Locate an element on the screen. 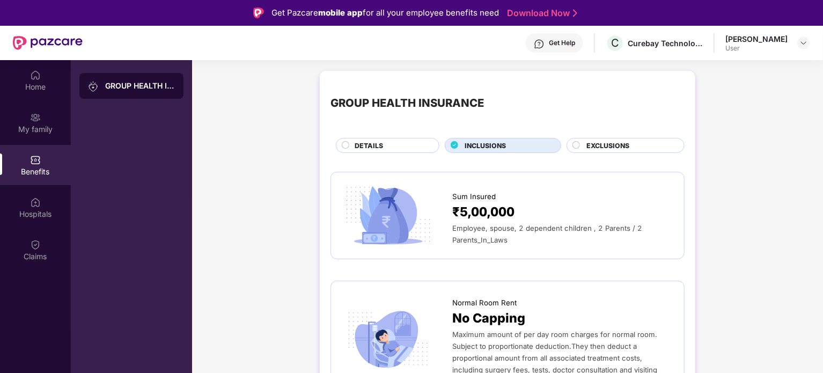 Image resolution: width=823 pixels, height=373 pixels. img: svg+xml;base64,PHN2ZyBpZD0iSGVscC0zMngzMiIgeG1sbnM9Imh0dHA6Ly93d3cudzMub3JnLzIwMDAvc3ZnIiB3aWR0aD... is located at coordinates (539, 44).